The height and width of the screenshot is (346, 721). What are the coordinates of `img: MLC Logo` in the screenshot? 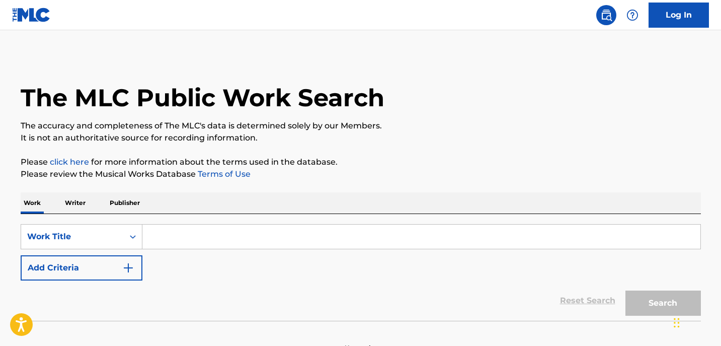 It's located at (31, 15).